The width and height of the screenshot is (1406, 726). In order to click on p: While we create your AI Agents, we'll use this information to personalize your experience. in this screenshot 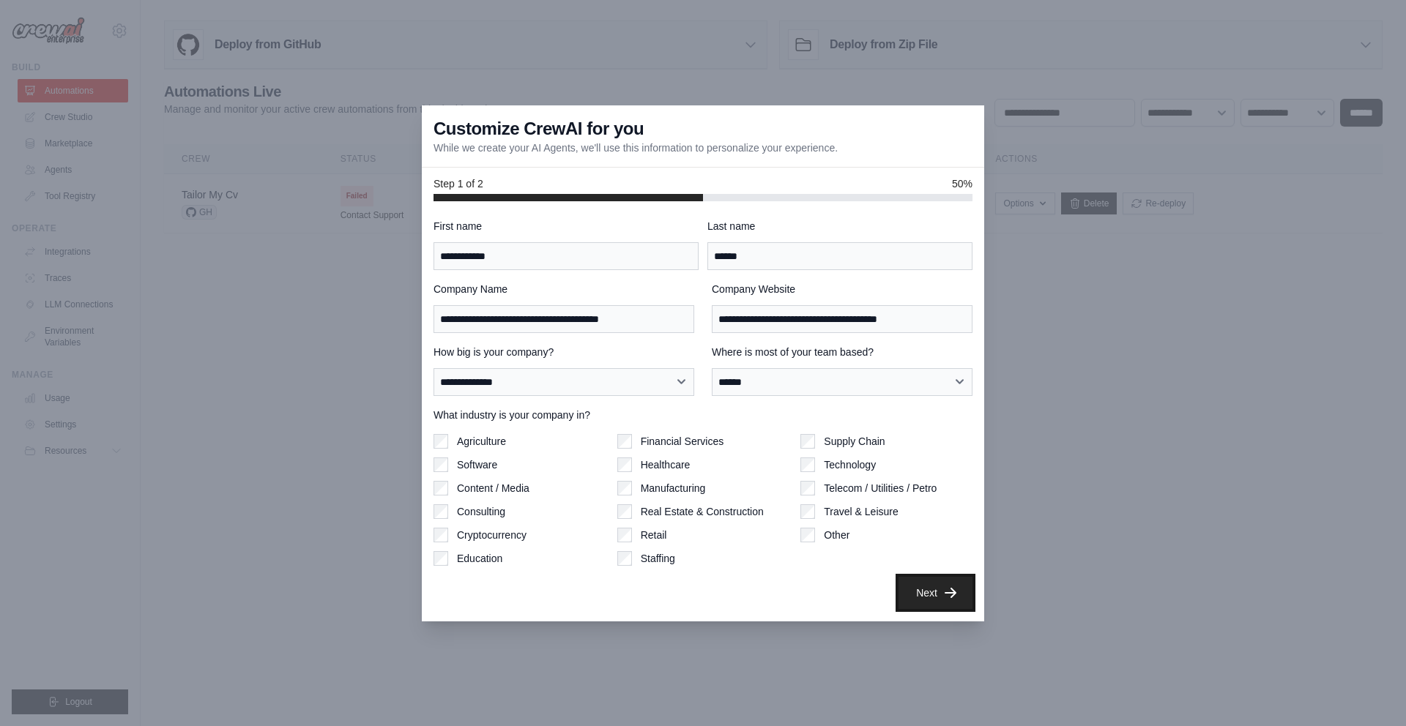, I will do `click(636, 148)`.